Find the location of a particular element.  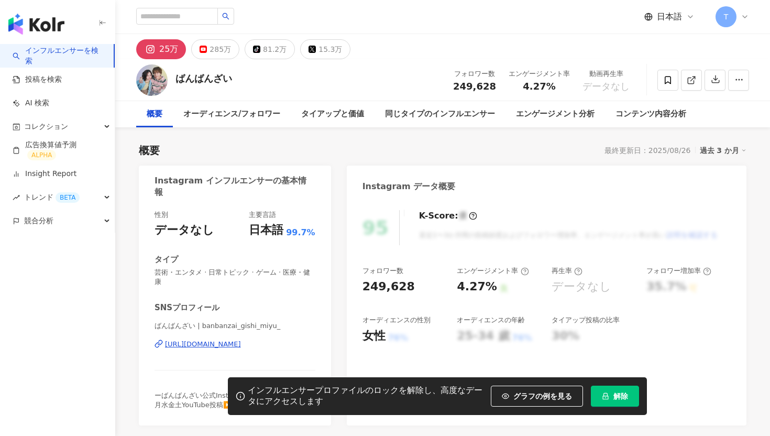

a: Insight Report is located at coordinates (44, 174).